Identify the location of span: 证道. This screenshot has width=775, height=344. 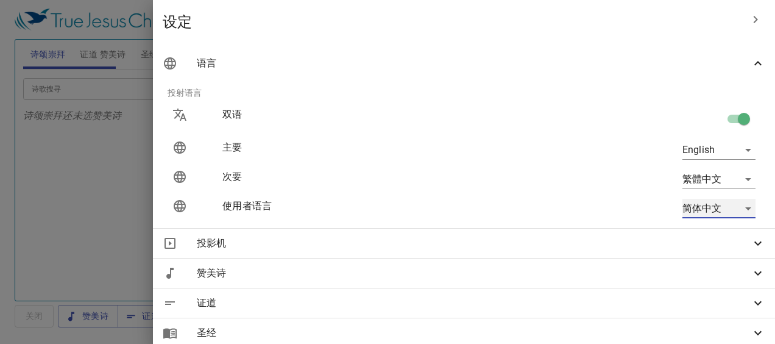
(474, 303).